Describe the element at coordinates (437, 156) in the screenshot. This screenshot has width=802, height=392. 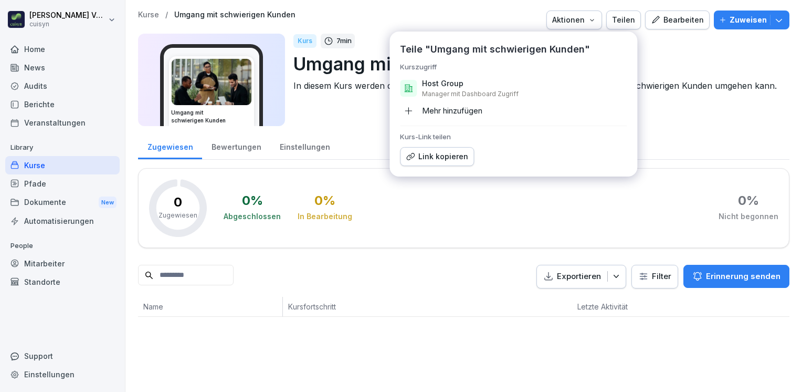
I see `button: Link kopieren` at that location.